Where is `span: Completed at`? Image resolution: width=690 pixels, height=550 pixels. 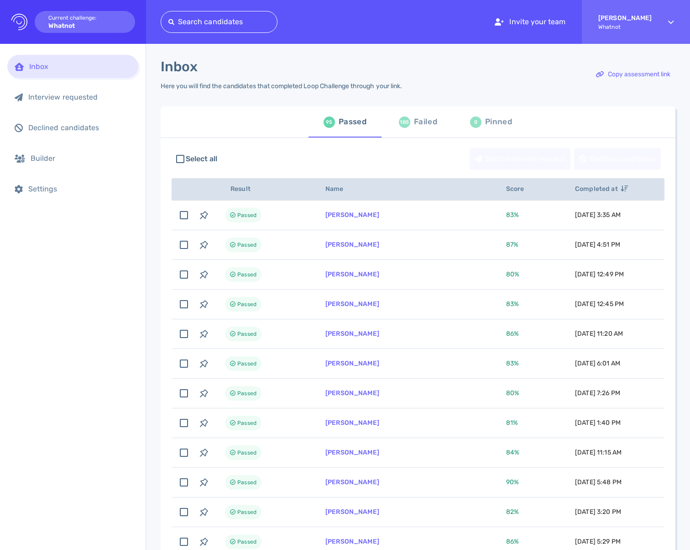 span: Completed at is located at coordinates (602, 189).